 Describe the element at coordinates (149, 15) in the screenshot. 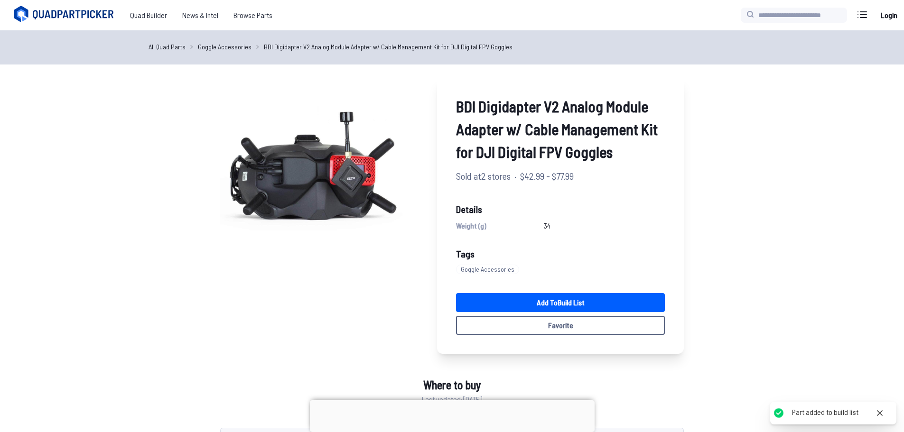

I see `span: Quad Builder` at that location.